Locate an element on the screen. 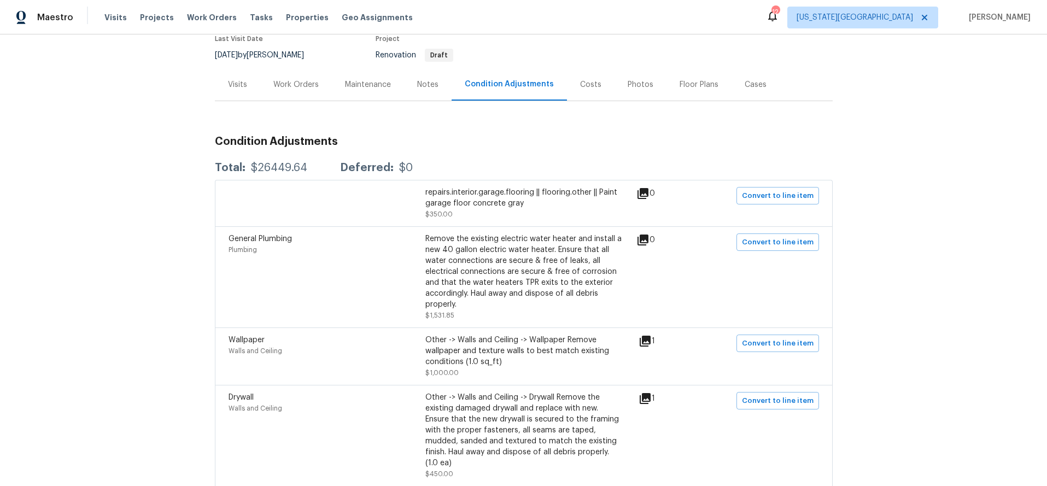 The image size is (1047, 486). span: $1,000.00 is located at coordinates (442, 373).